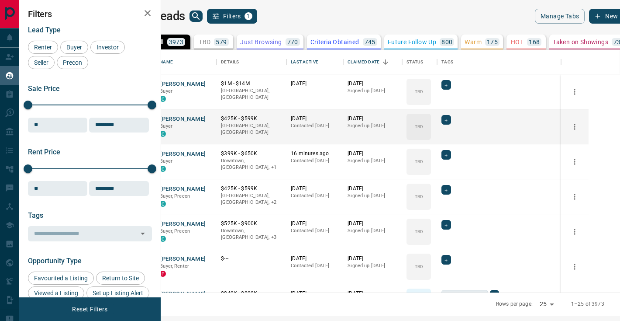 The image size is (620, 321). I want to click on p: 16 minutes ago, so click(315, 153).